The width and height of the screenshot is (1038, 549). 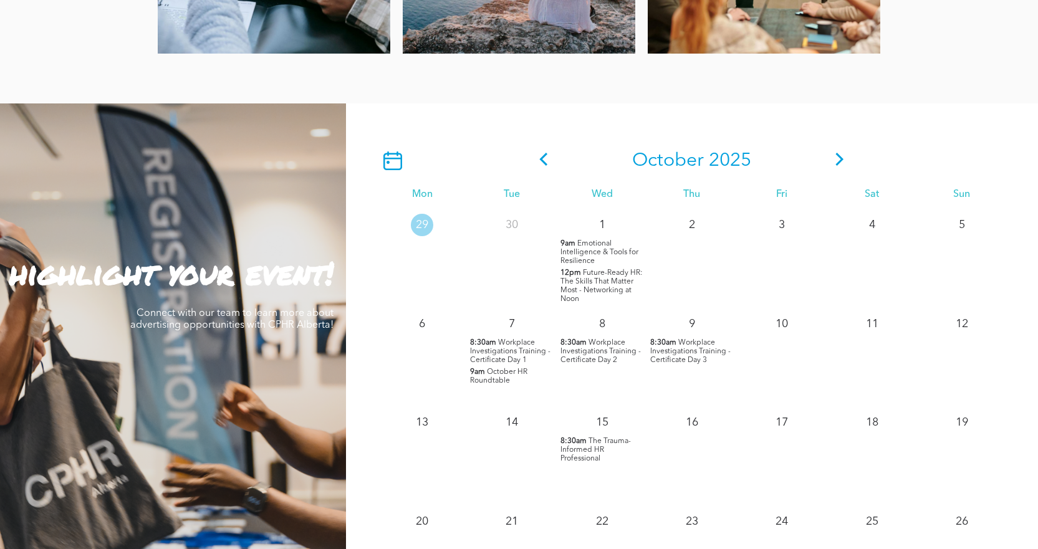 I want to click on span: The Trauma-Informed HR Professional, so click(x=596, y=450).